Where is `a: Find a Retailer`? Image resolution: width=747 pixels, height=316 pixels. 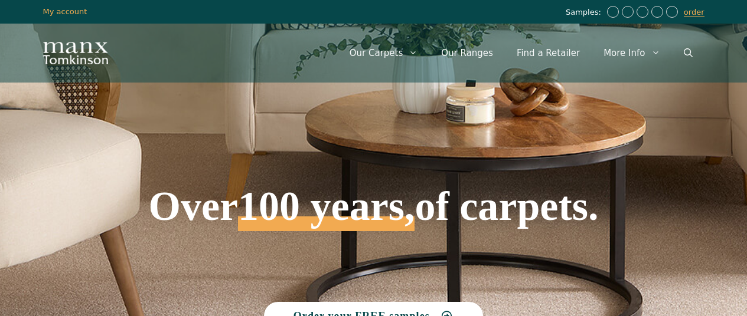 a: Find a Retailer is located at coordinates (548, 53).